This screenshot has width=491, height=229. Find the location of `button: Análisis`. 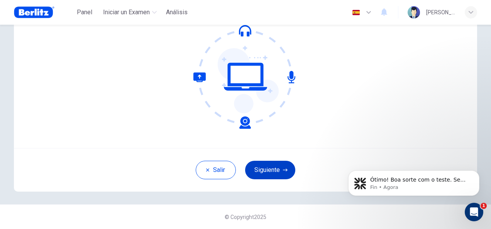

button: Análisis is located at coordinates (177, 12).